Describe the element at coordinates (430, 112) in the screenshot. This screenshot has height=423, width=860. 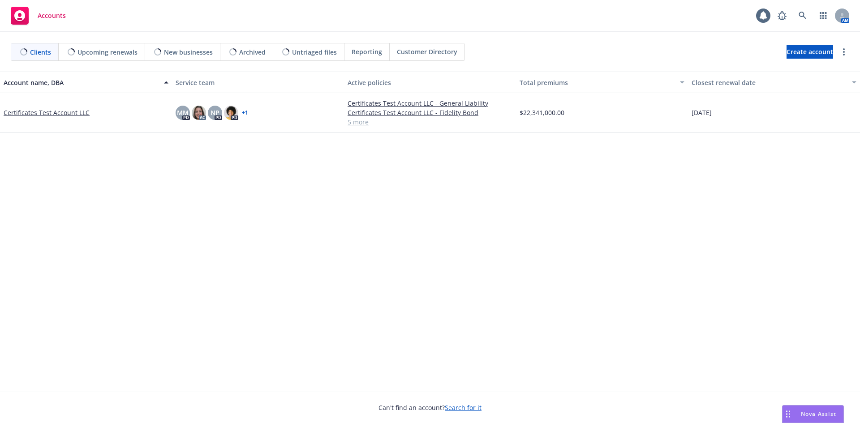
I see `a: Certificates Test Account LLC - Fidelity Bond` at that location.